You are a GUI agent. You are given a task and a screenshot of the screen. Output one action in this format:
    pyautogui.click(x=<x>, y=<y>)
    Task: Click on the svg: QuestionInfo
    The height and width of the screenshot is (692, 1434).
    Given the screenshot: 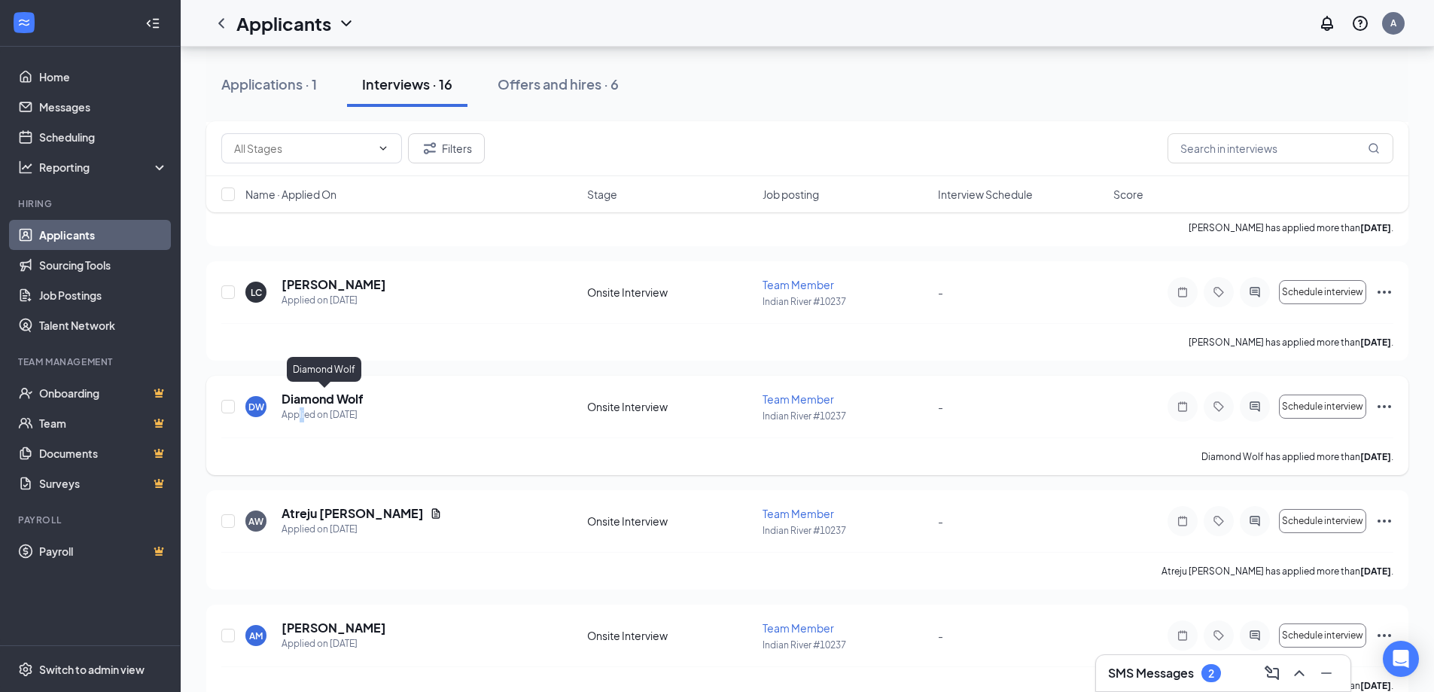 What is the action you would take?
    pyautogui.click(x=1360, y=23)
    